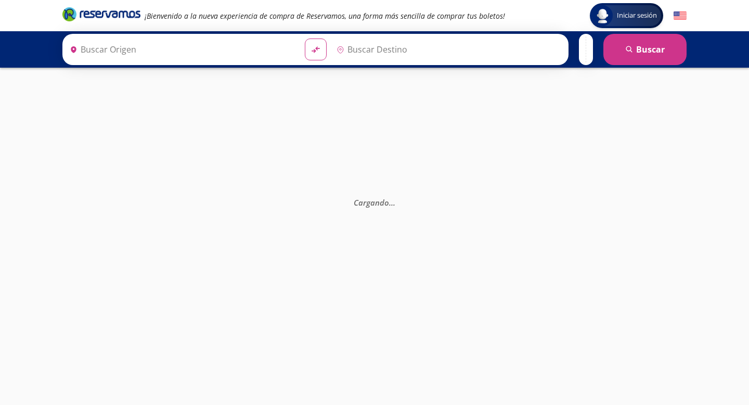 This screenshot has width=749, height=405. Describe the element at coordinates (448, 49) in the screenshot. I see `input: Buscar Destino` at that location.